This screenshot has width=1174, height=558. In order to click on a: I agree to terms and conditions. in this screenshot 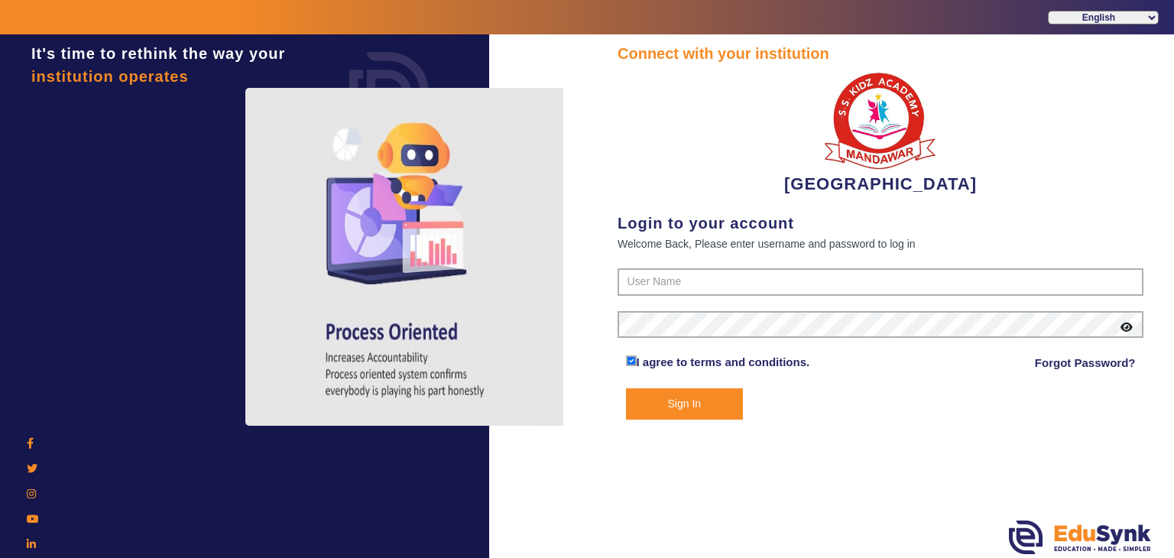, I will do `click(723, 362)`.